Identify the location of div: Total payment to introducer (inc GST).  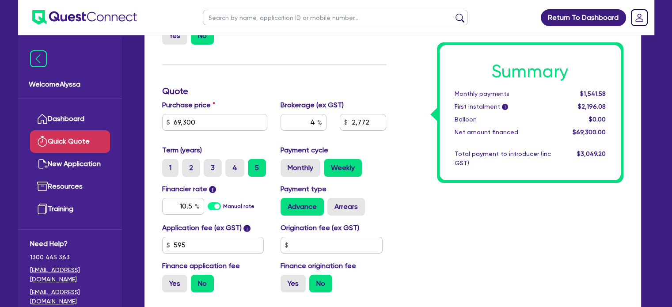
(502, 159).